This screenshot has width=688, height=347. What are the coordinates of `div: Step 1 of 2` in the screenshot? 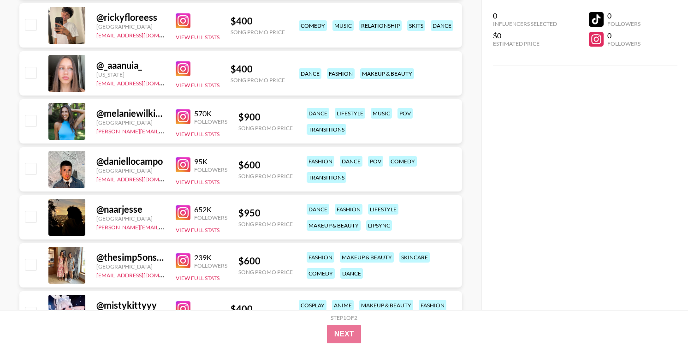 It's located at (344, 317).